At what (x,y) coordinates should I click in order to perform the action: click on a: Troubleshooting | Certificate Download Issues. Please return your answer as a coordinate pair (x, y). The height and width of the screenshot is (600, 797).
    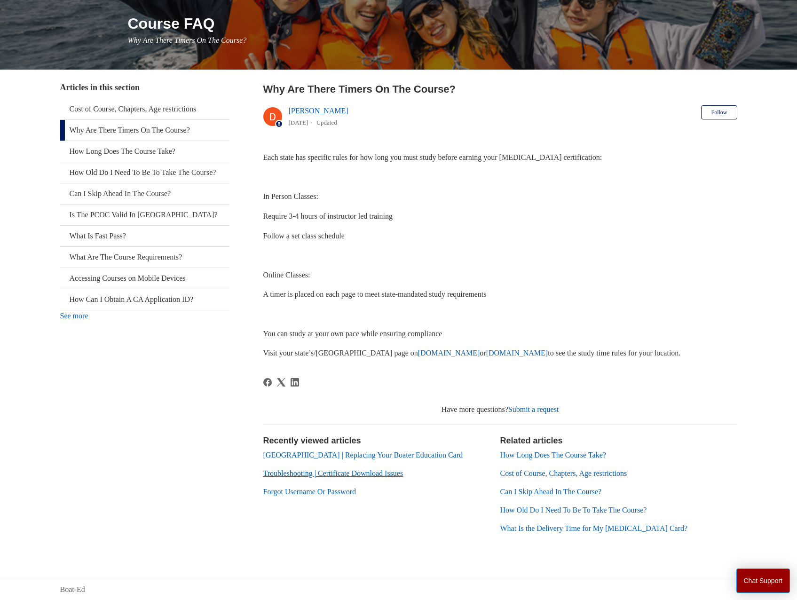
    Looking at the image, I should click on (333, 473).